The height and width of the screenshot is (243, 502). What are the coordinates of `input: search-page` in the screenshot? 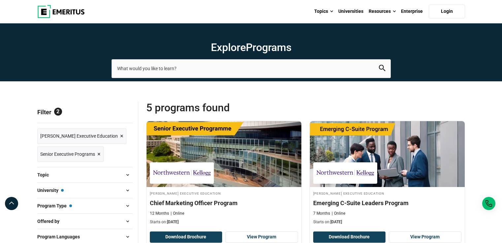 It's located at (251, 69).